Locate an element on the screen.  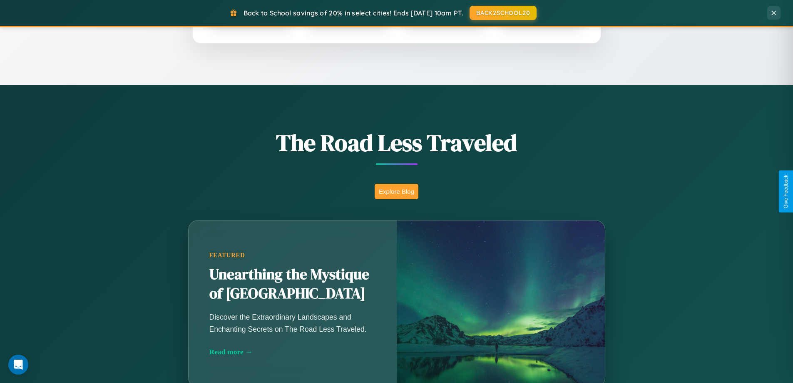
div: Featured is located at coordinates (293, 255).